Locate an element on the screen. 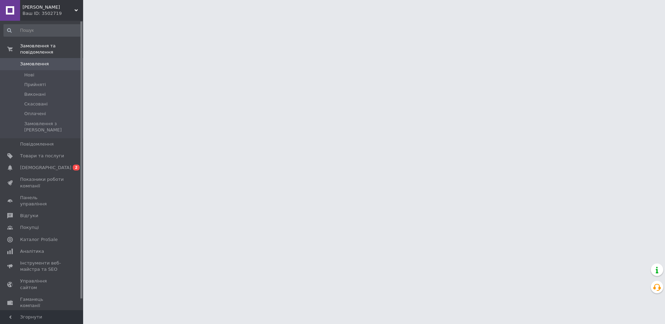 The image size is (665, 324). input: Пошук is located at coordinates (43, 30).